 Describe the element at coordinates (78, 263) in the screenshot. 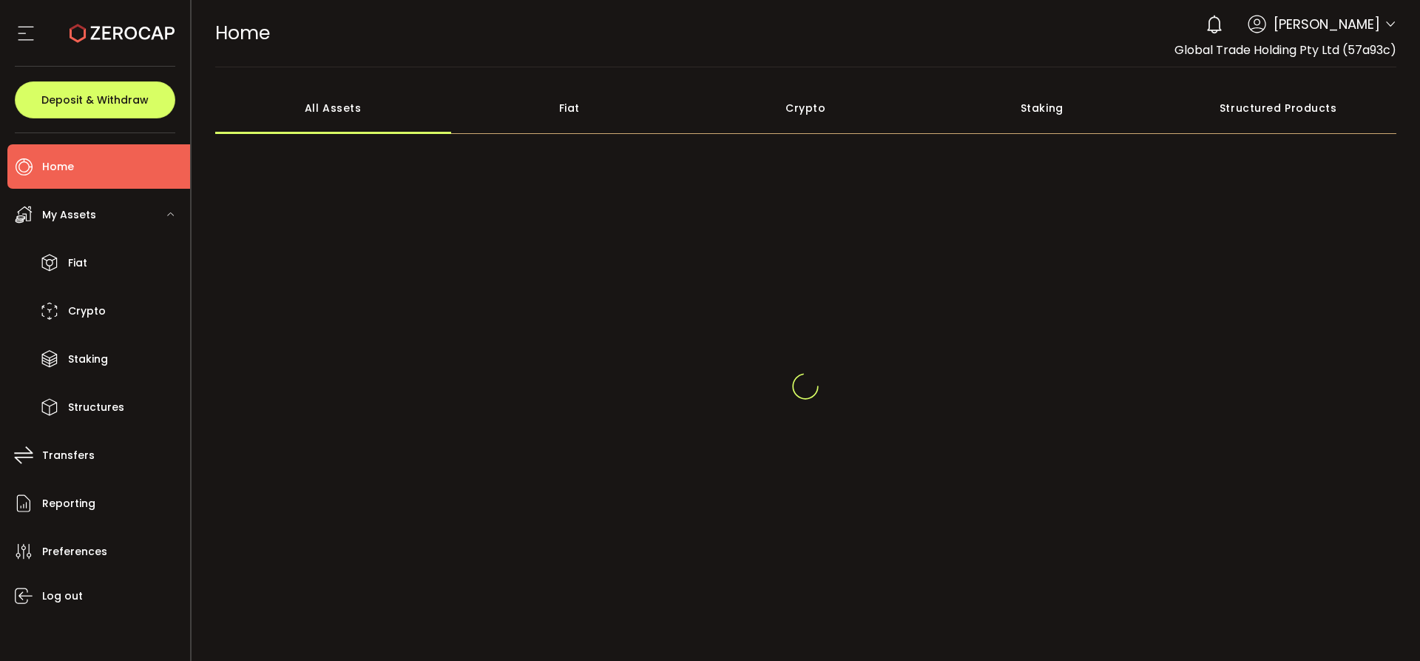

I see `span: Fiat` at that location.